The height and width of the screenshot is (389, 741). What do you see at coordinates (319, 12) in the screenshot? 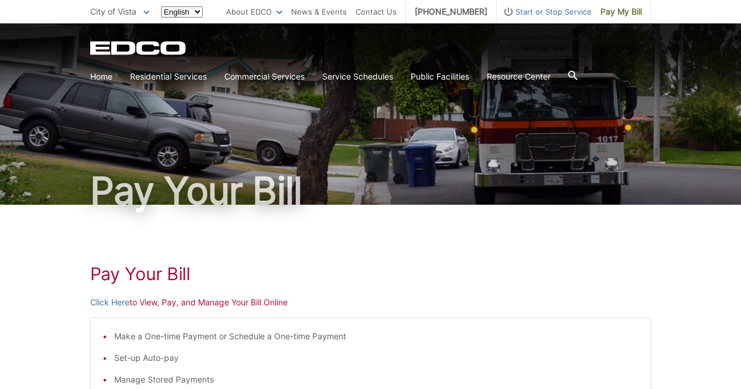
I see `a: News & Events` at bounding box center [319, 12].